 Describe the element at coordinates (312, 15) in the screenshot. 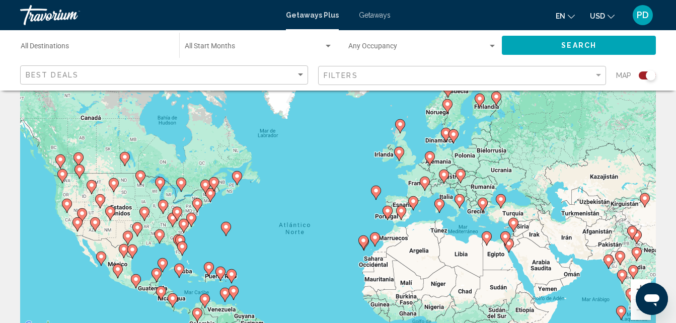

I see `a: Getaways Plus` at that location.